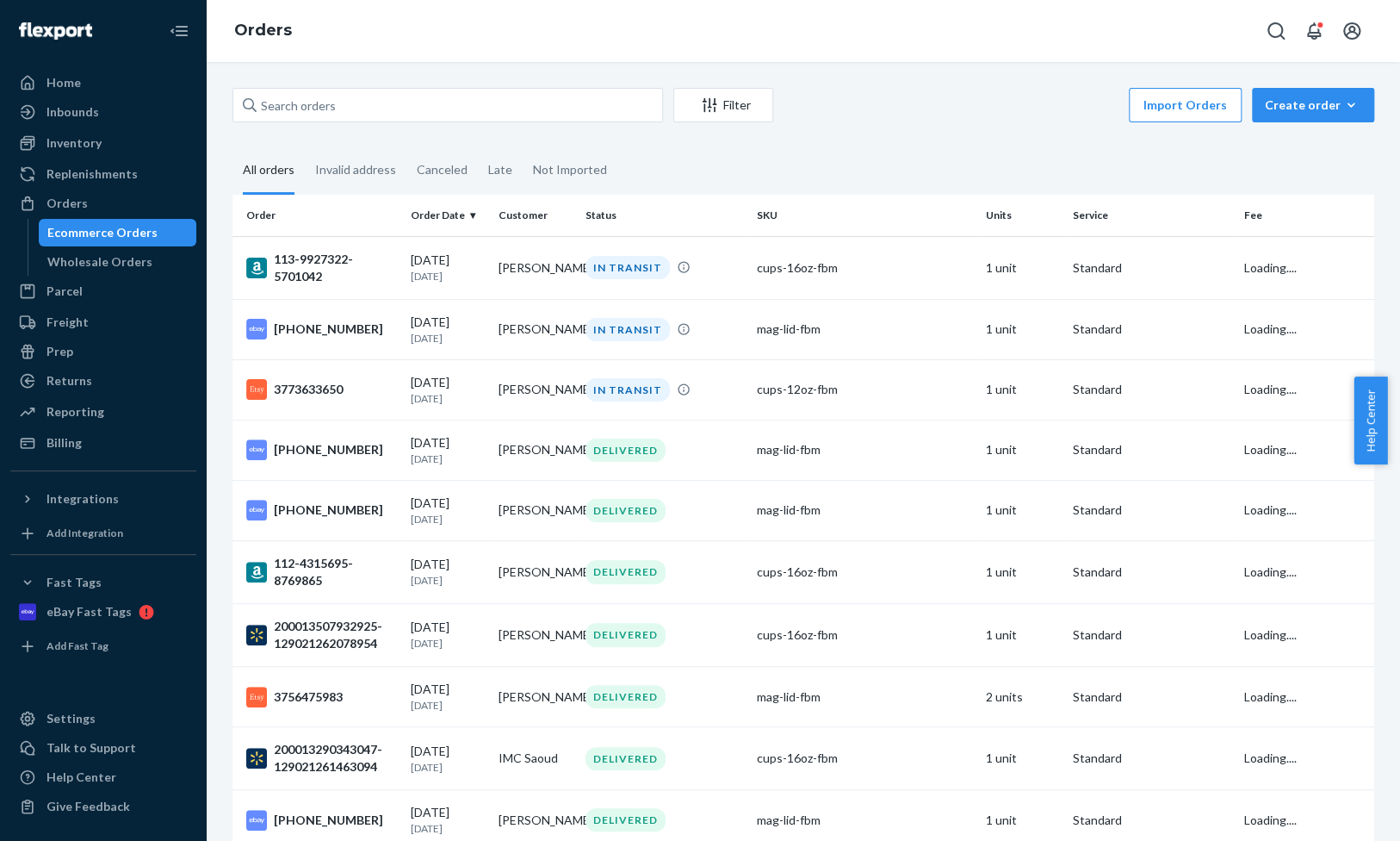  Describe the element at coordinates (103, 498) in the screenshot. I see `button: Integrations` at that location.